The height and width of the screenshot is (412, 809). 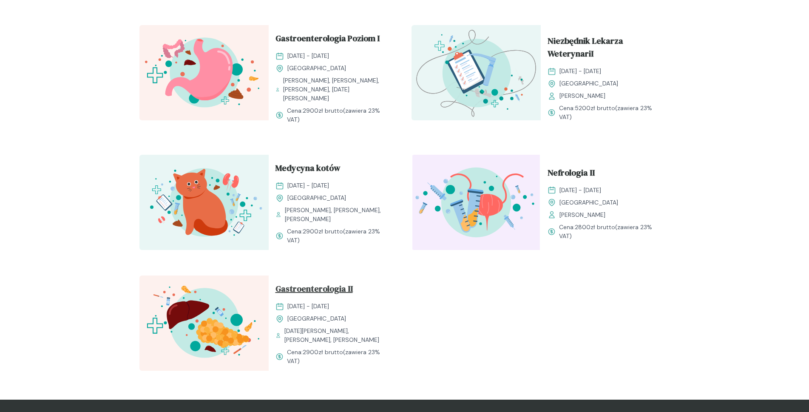 I want to click on img: aHe4VUMqNJQqH-M0_ProcMH_T.svg, so click(x=476, y=73).